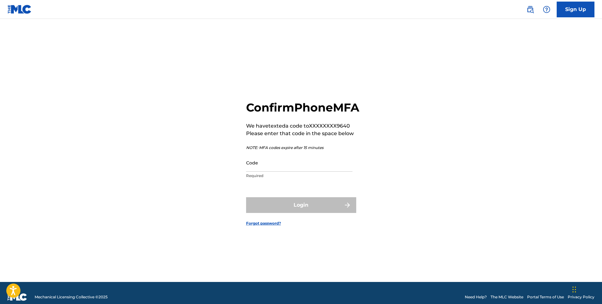 The image size is (602, 304). I want to click on a: Portal Terms of Use, so click(545, 297).